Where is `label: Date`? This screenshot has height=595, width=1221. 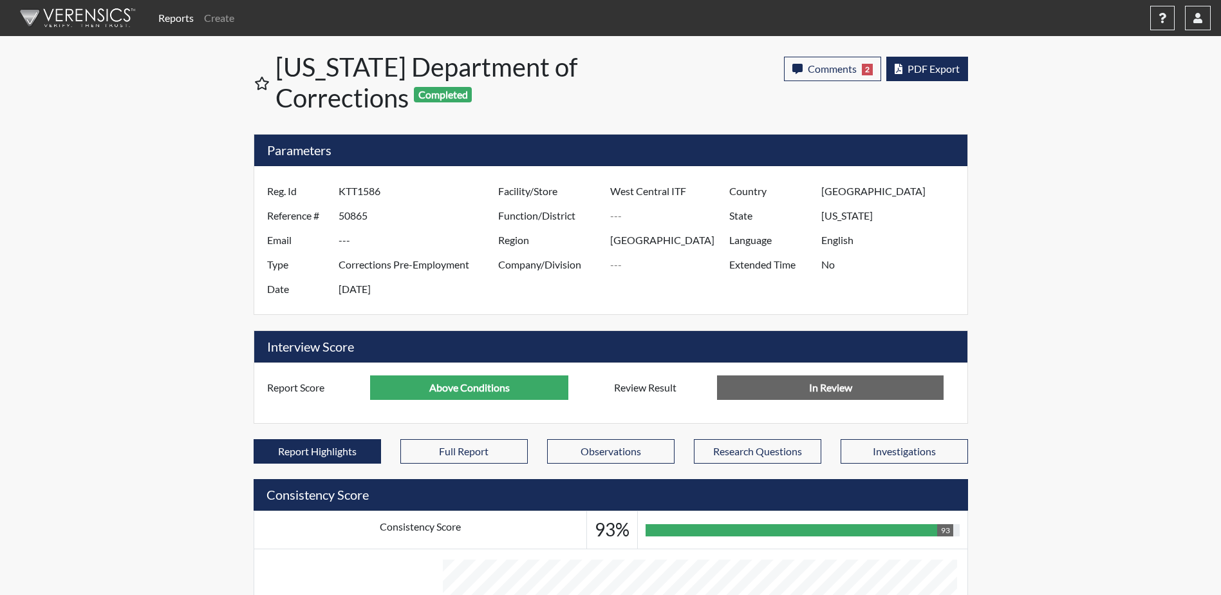 label: Date is located at coordinates (298, 289).